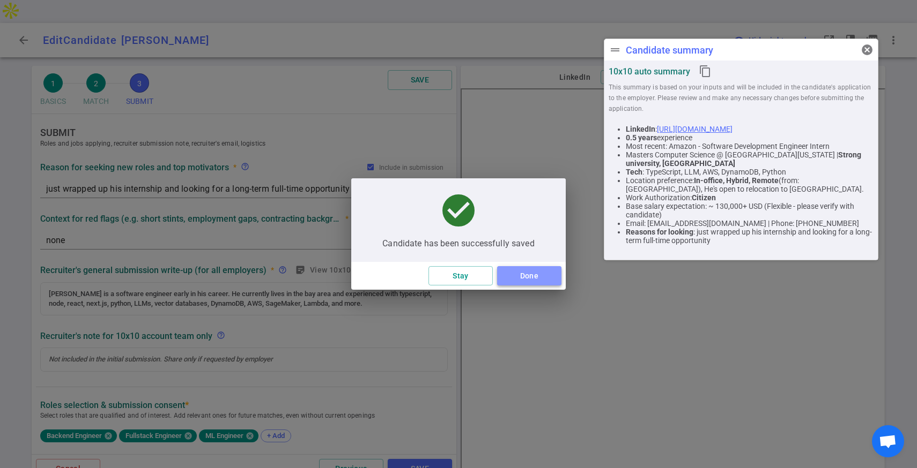 Image resolution: width=917 pixels, height=468 pixels. Describe the element at coordinates (669, 50) in the screenshot. I see `div: Candidate summary` at that location.